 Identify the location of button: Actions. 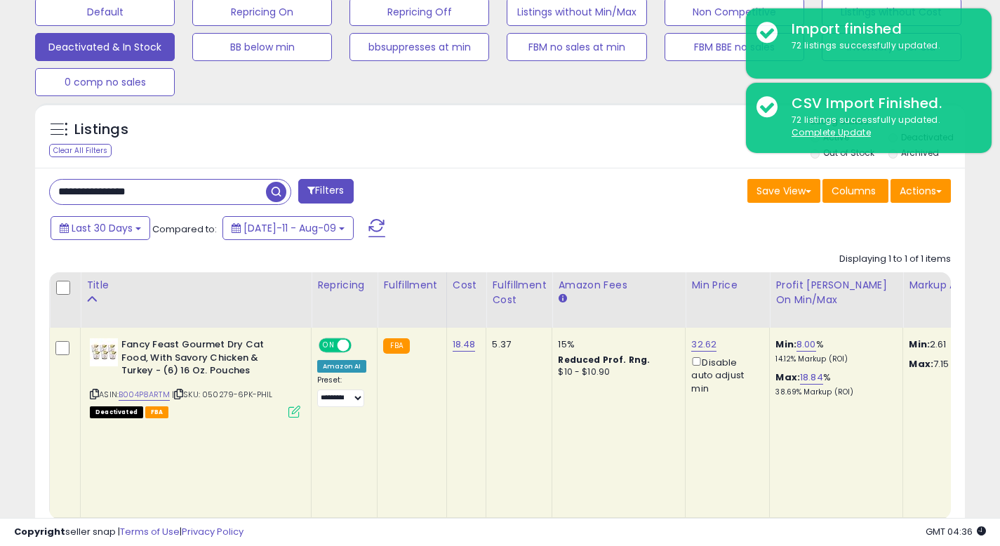
(921, 191).